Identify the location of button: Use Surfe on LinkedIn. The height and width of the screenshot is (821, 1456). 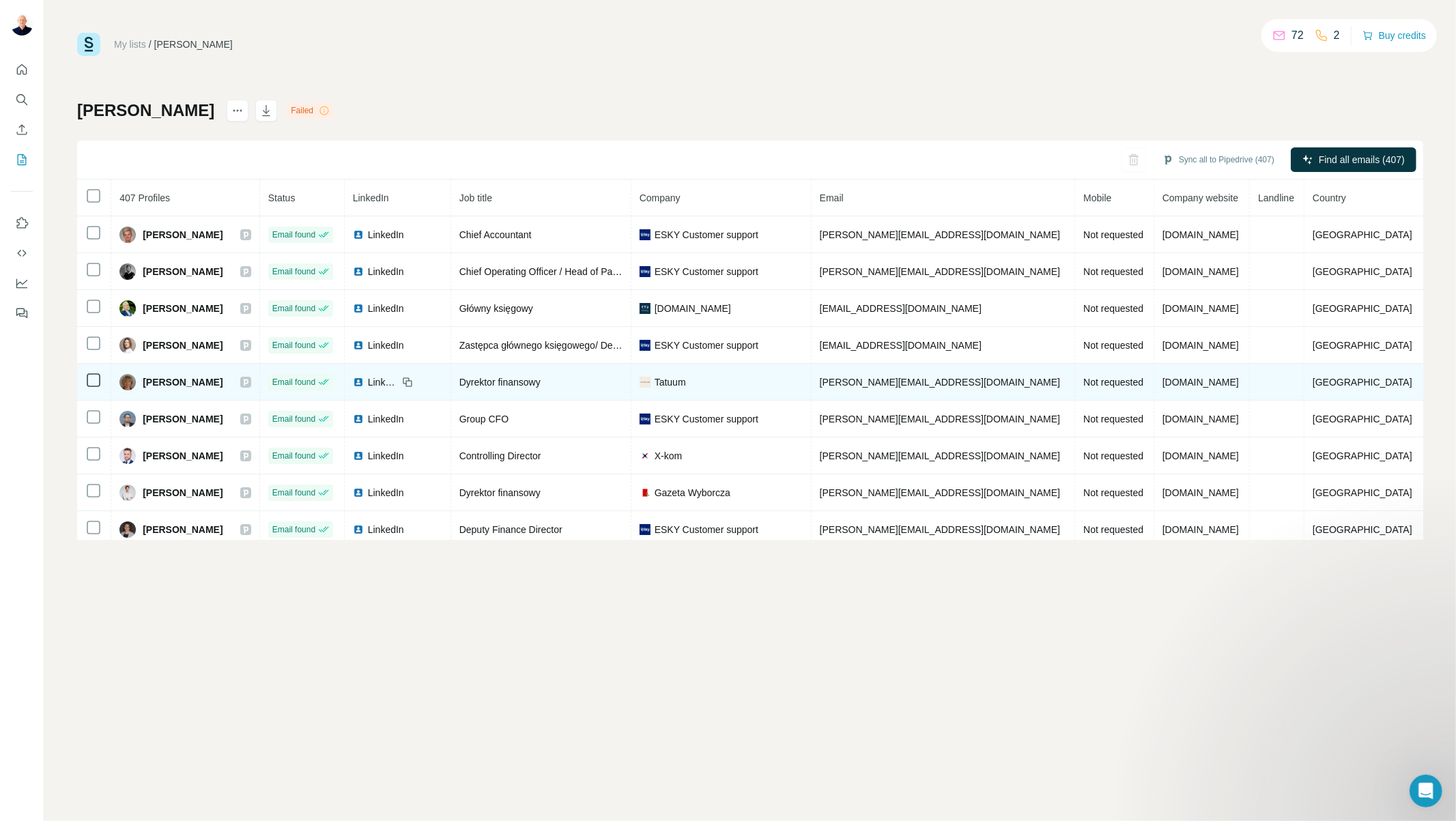
(22, 223).